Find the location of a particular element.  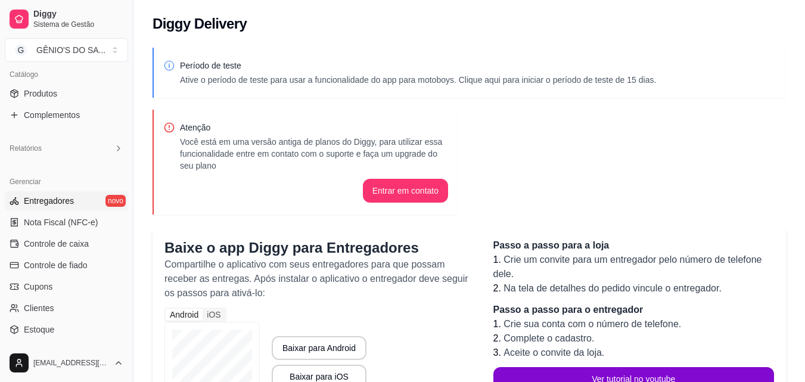

span: Controle de caixa is located at coordinates (56, 244).